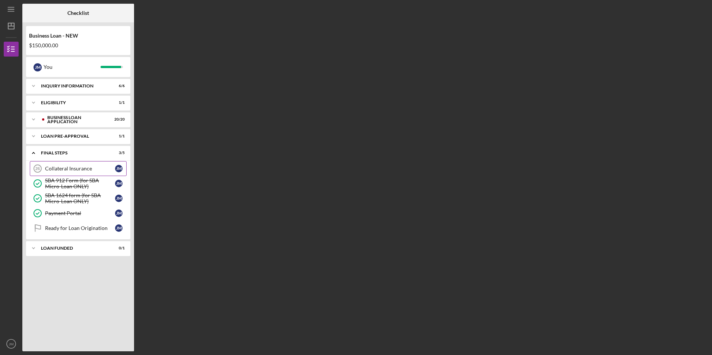 Image resolution: width=712 pixels, height=355 pixels. I want to click on b: Checklist, so click(78, 13).